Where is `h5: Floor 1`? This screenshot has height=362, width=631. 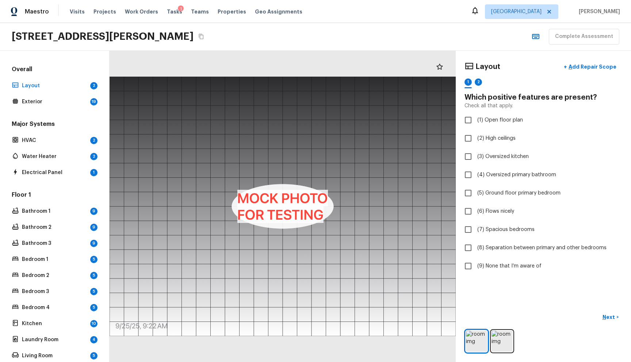 h5: Floor 1 is located at coordinates (54, 196).